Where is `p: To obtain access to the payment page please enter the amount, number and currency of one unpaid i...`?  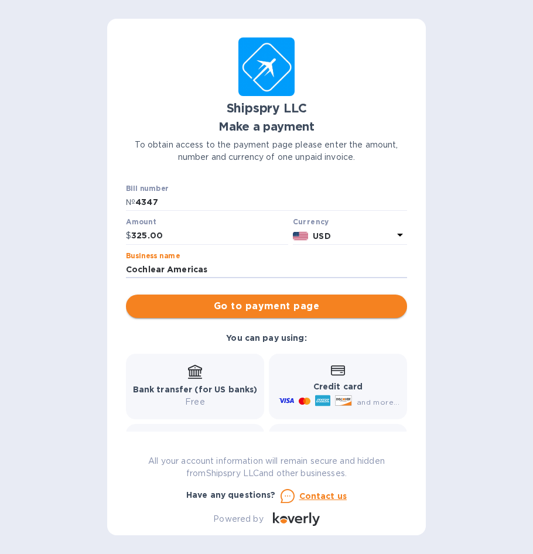
p: To obtain access to the payment page please enter the amount, number and currency of one unpaid i... is located at coordinates (267, 151).